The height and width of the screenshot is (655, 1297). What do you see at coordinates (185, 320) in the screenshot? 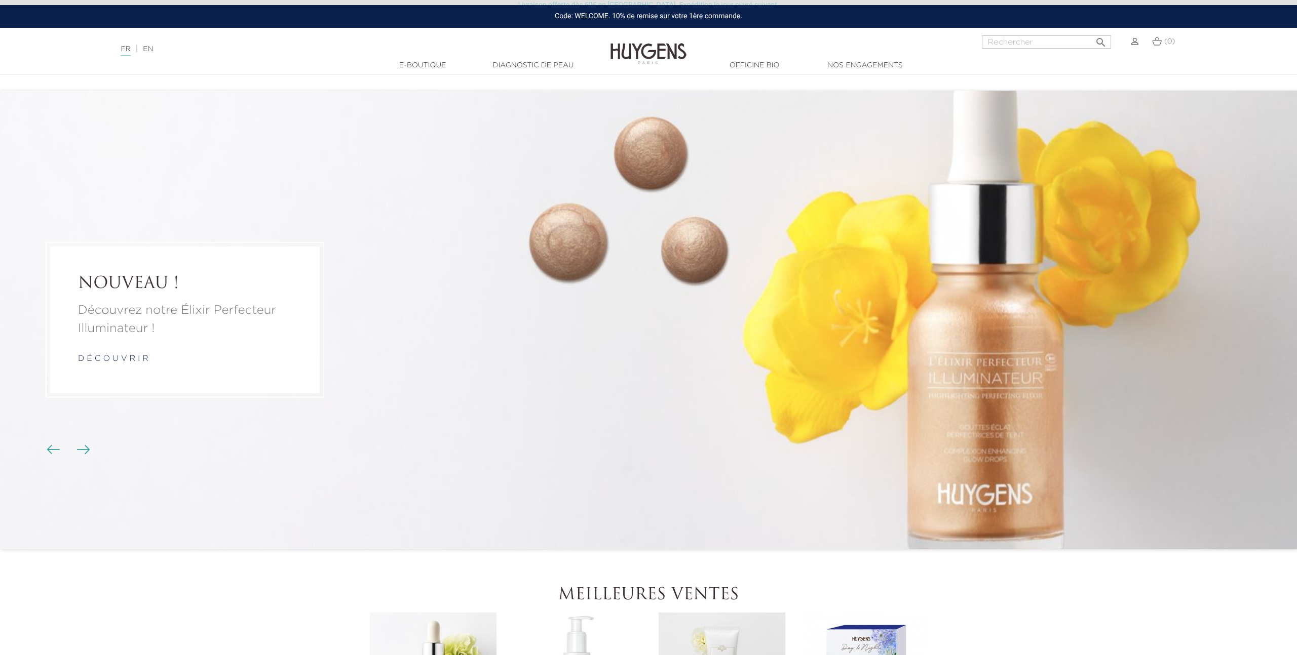
I see `a: Découvrez notre Élixir Perfecteur Illuminateur !` at bounding box center [185, 320].